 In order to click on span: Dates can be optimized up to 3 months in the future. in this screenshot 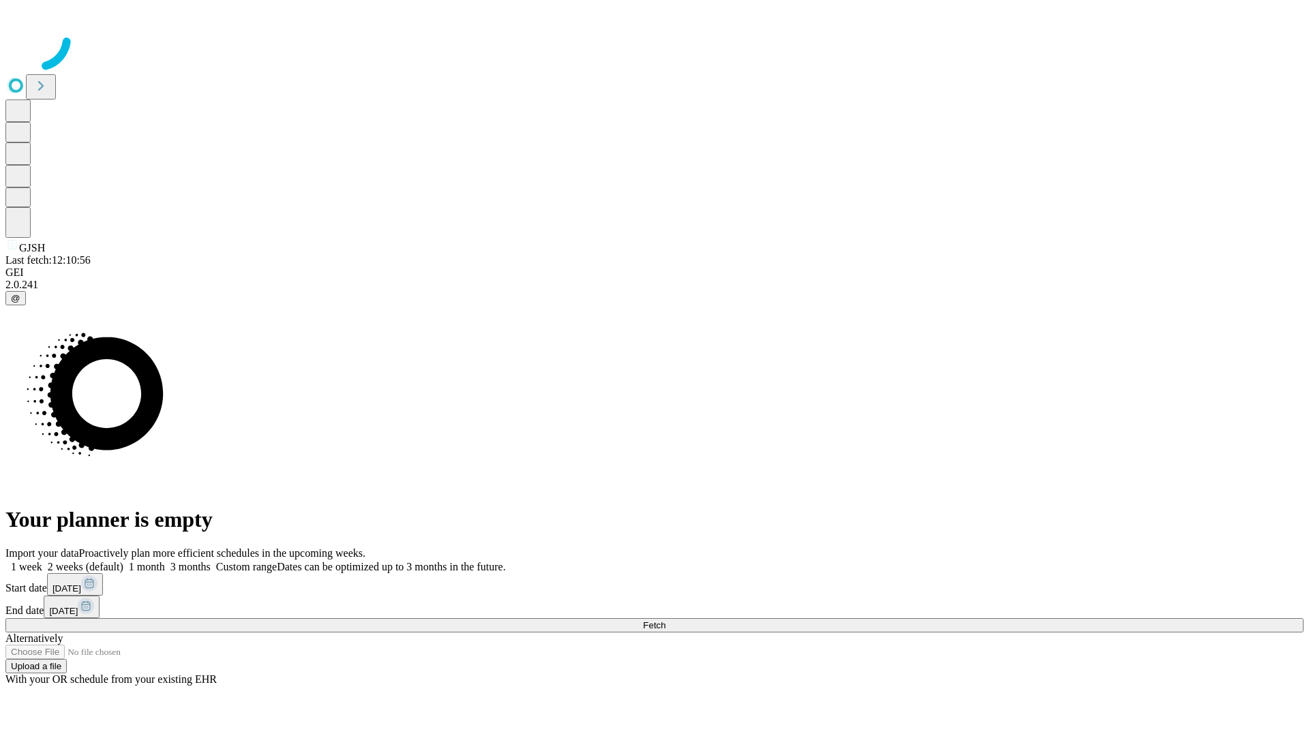, I will do `click(391, 567)`.